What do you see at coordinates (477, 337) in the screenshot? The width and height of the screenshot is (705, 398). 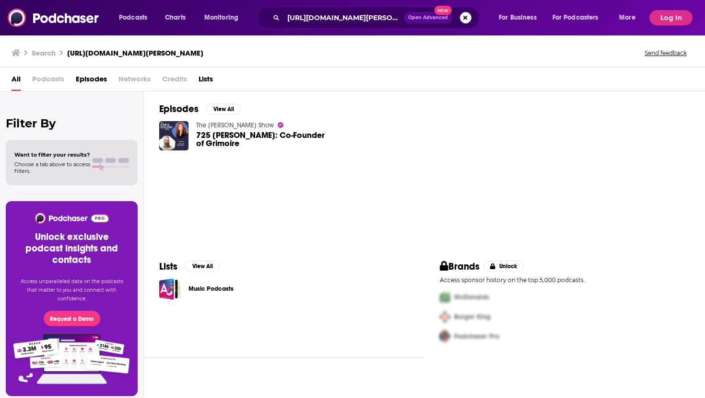 I see `span: Podchaser Pro` at bounding box center [477, 337].